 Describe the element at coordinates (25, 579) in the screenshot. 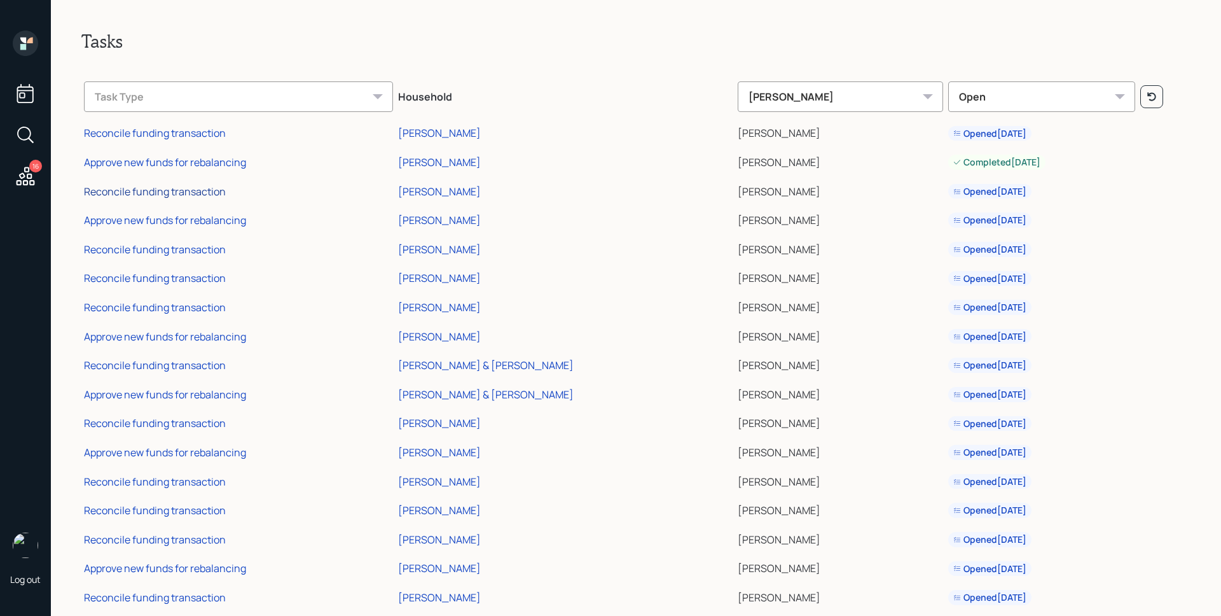

I see `div: Log out` at that location.